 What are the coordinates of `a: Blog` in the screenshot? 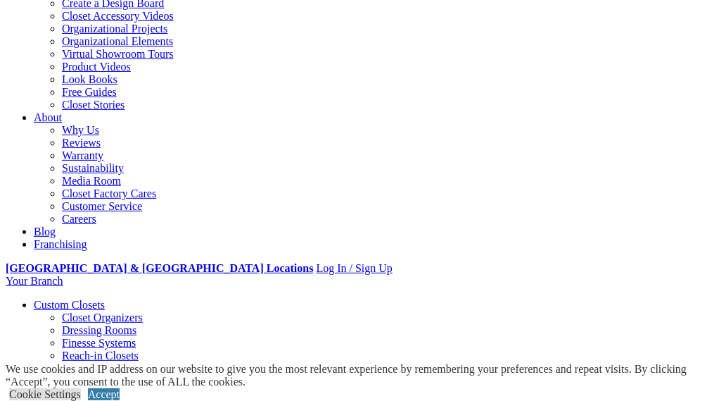 It's located at (44, 231).